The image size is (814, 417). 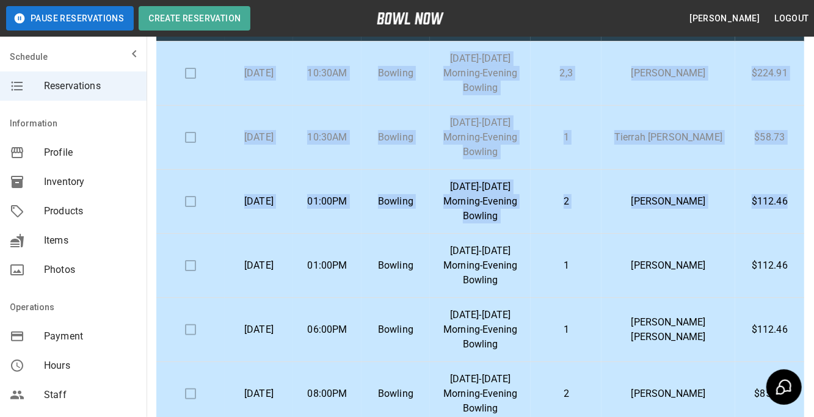 I want to click on p: 06:00PM, so click(x=327, y=330).